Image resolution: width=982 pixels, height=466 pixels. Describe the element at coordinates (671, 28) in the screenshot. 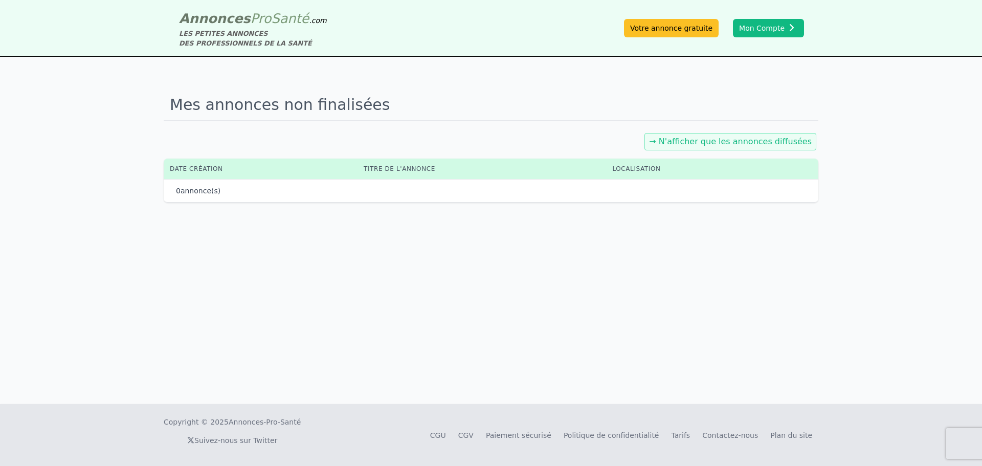

I see `a: Votre annonce gratuite` at that location.